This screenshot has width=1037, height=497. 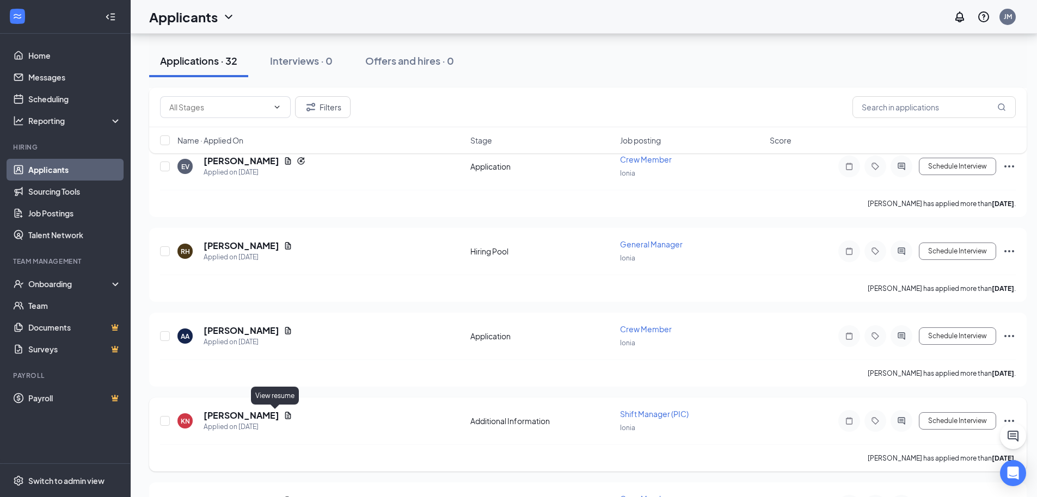 What do you see at coordinates (1013, 473) in the screenshot?
I see `div: Open Intercom Messenger` at bounding box center [1013, 473].